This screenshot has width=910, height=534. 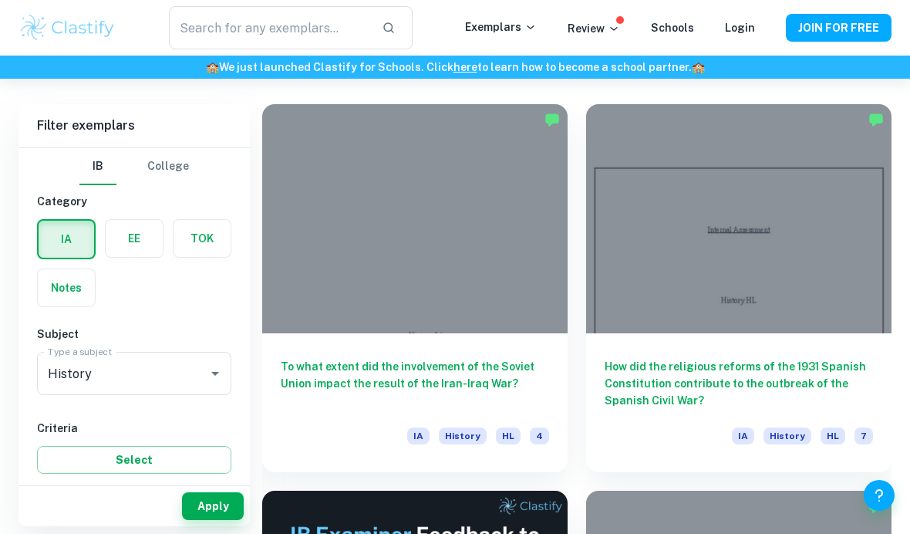 What do you see at coordinates (67, 28) in the screenshot?
I see `a: Clastify logo` at bounding box center [67, 28].